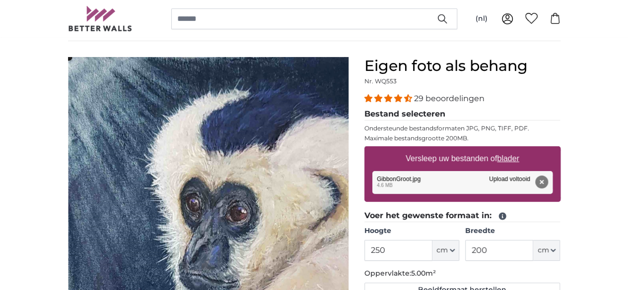 Image resolution: width=628 pixels, height=290 pixels. What do you see at coordinates (508, 158) in the screenshot?
I see `u: blader` at bounding box center [508, 158].